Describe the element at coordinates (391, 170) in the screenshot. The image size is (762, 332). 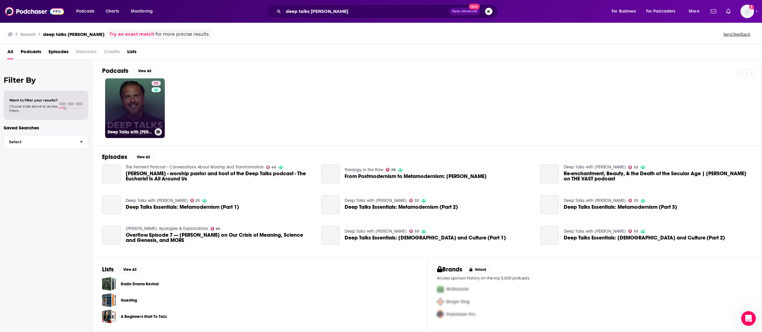
I see `a: 68` at that location.